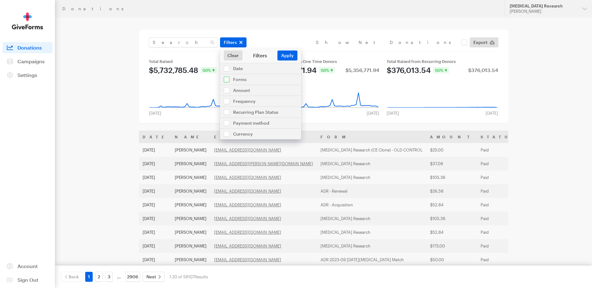 The width and height of the screenshot is (592, 288). I want to click on a: Sign Out, so click(27, 280).